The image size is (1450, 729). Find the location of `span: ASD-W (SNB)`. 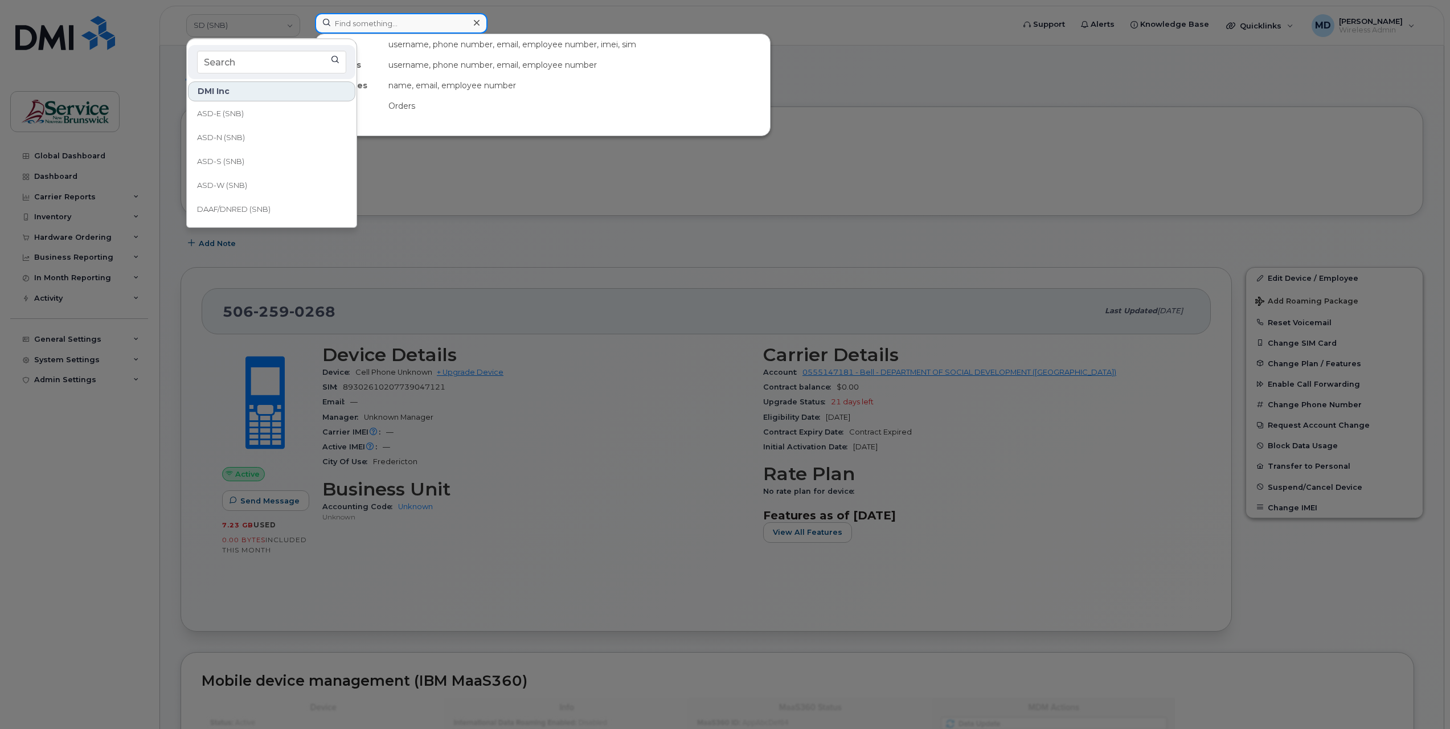

span: ASD-W (SNB) is located at coordinates (222, 186).